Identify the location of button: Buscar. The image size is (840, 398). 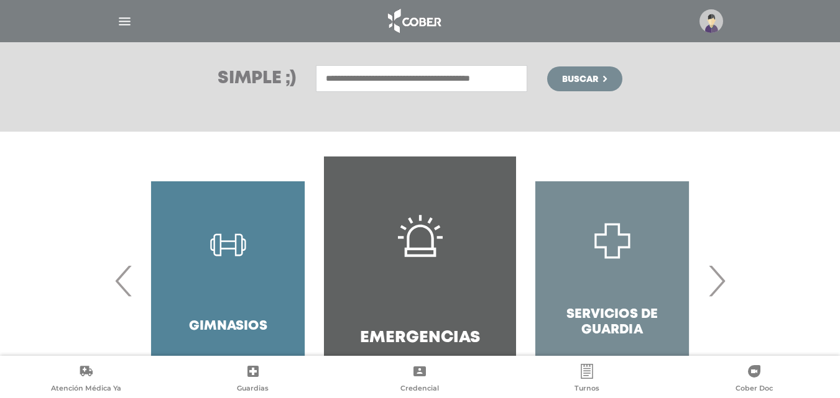
(584, 79).